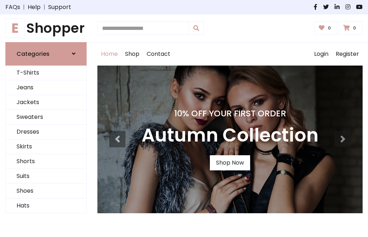  Describe the element at coordinates (347, 54) in the screenshot. I see `a: Register` at that location.